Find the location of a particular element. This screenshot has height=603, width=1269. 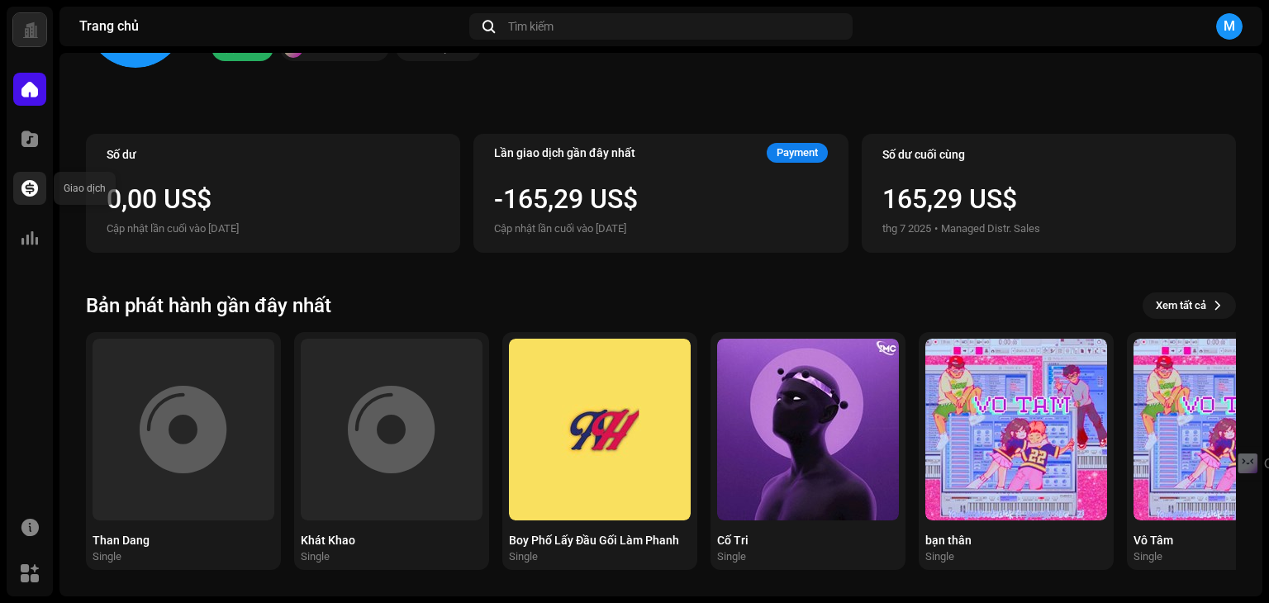

div: Lần giao dịch gần đây nhất is located at coordinates (564, 153).